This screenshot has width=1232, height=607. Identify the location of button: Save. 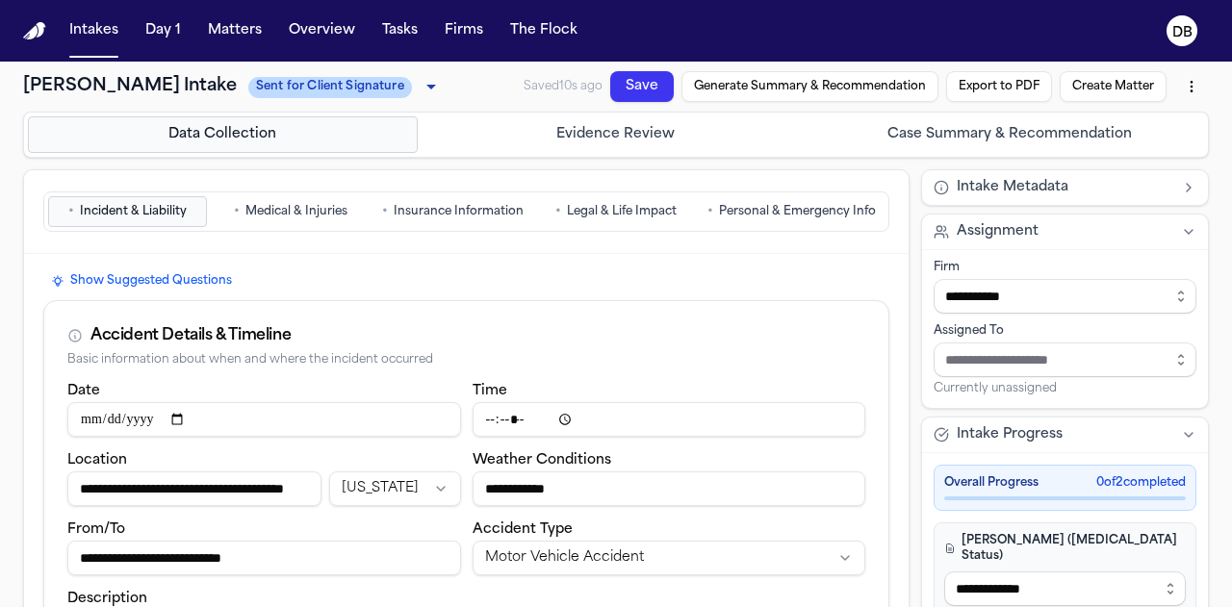
(635, 104).